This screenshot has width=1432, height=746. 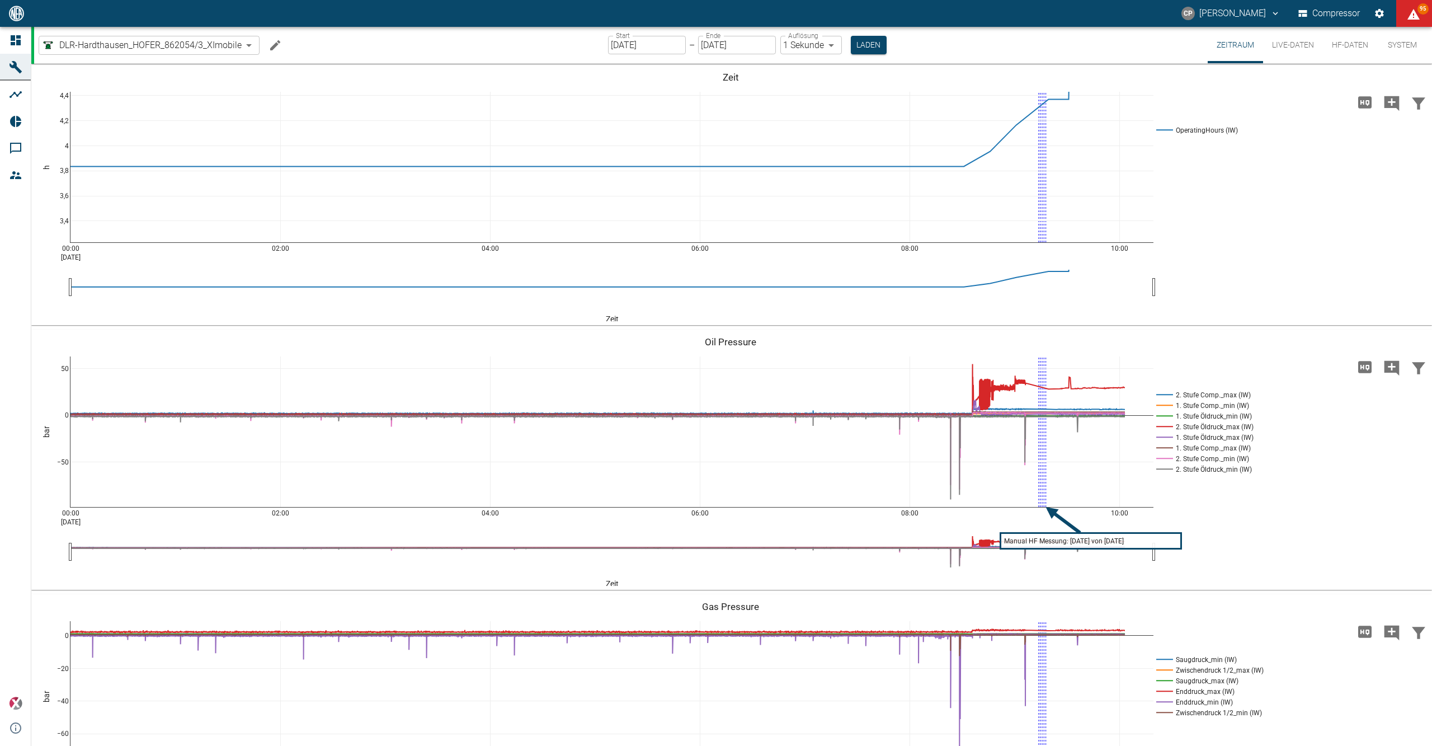 What do you see at coordinates (16, 703) in the screenshot?
I see `img: Xplore Logo` at bounding box center [16, 703].